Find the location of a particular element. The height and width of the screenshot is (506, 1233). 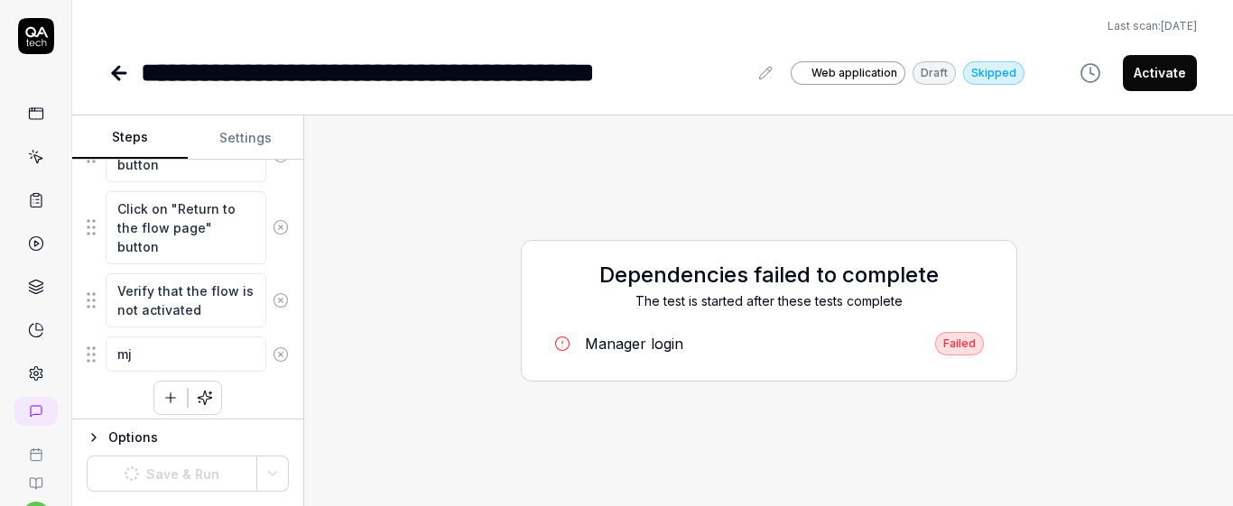

a: Web application is located at coordinates (848, 72).